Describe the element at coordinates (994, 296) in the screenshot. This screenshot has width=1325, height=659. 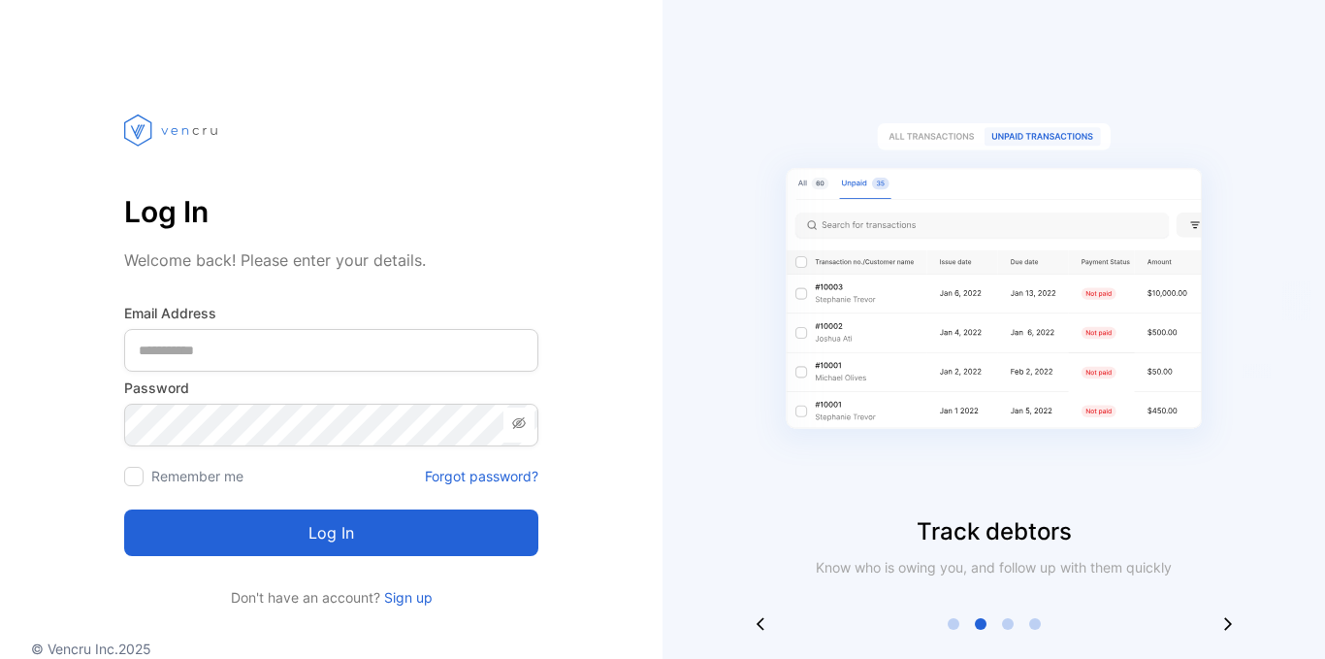
I see `img: slider image` at that location.